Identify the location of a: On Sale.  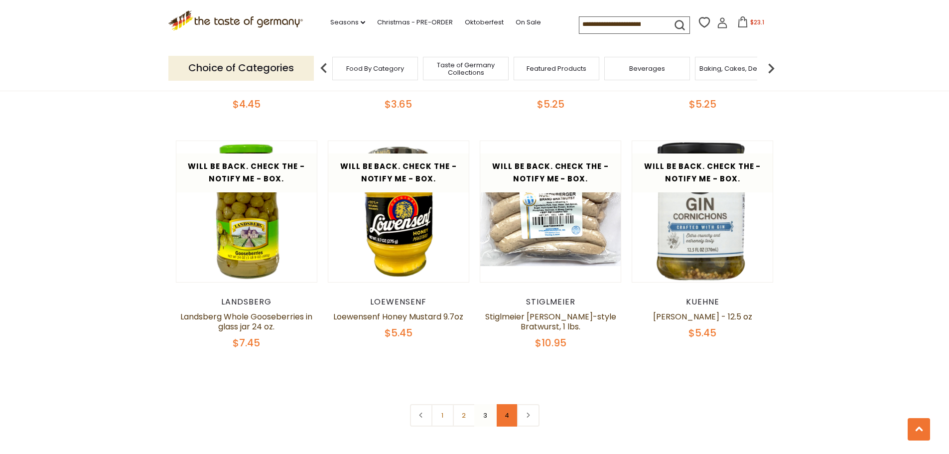
(528, 22).